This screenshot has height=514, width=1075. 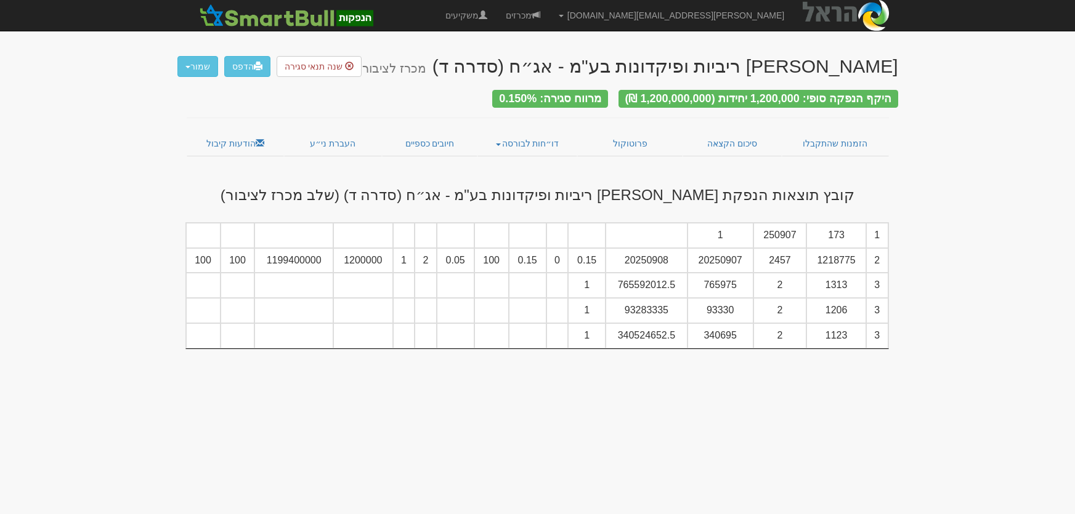 I want to click on td: 1199400000, so click(x=293, y=260).